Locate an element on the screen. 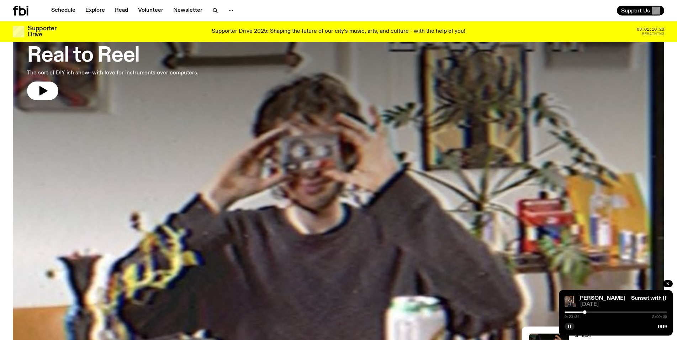  span: 0:23:34 is located at coordinates (572, 317).